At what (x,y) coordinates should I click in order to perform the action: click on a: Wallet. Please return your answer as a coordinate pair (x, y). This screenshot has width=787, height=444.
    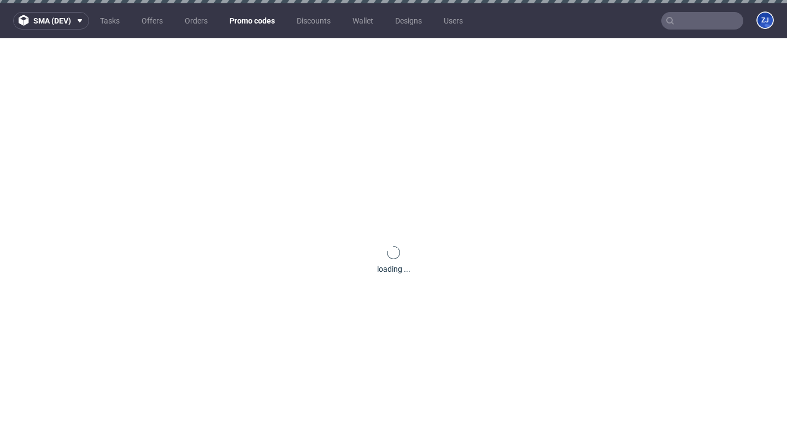
    Looking at the image, I should click on (363, 21).